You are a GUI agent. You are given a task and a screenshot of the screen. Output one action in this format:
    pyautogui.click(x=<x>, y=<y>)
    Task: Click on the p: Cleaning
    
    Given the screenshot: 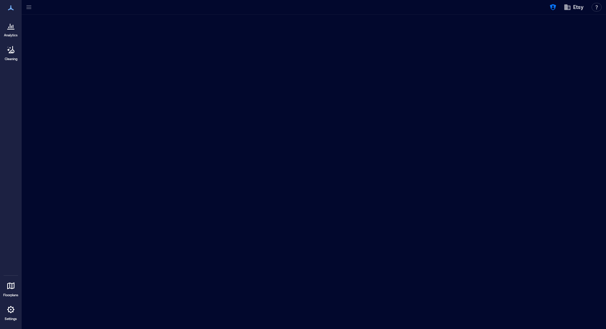 What is the action you would take?
    pyautogui.click(x=11, y=59)
    